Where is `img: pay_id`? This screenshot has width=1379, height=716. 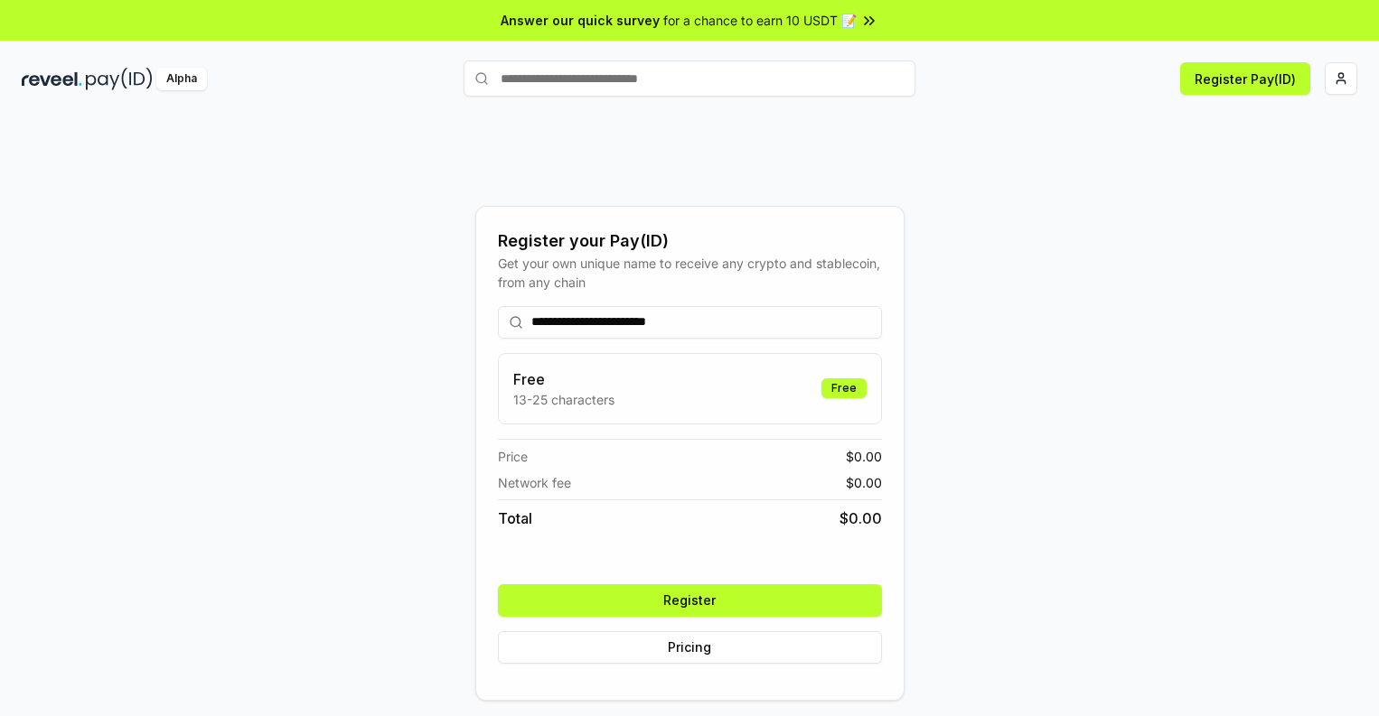 img: pay_id is located at coordinates (119, 79).